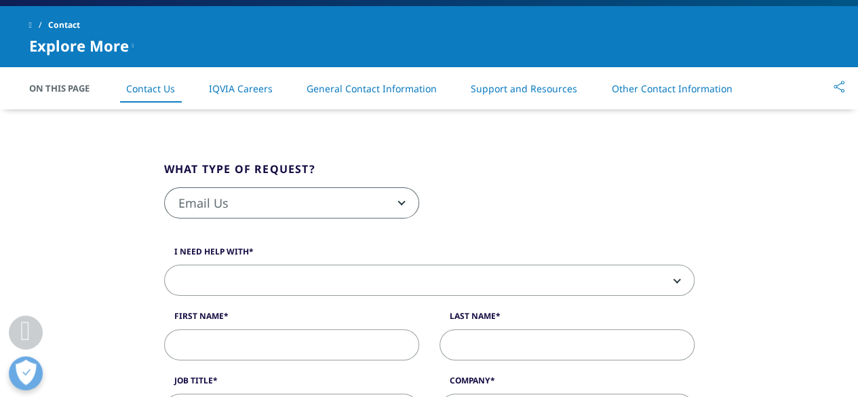 Image resolution: width=858 pixels, height=397 pixels. I want to click on label: Last Name, so click(567, 320).